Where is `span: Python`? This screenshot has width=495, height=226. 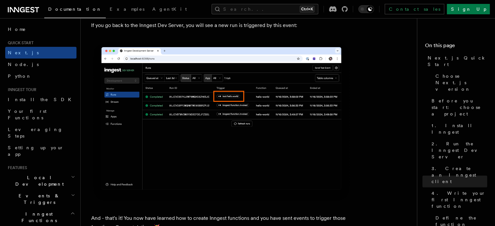
span: Python is located at coordinates (20, 76).